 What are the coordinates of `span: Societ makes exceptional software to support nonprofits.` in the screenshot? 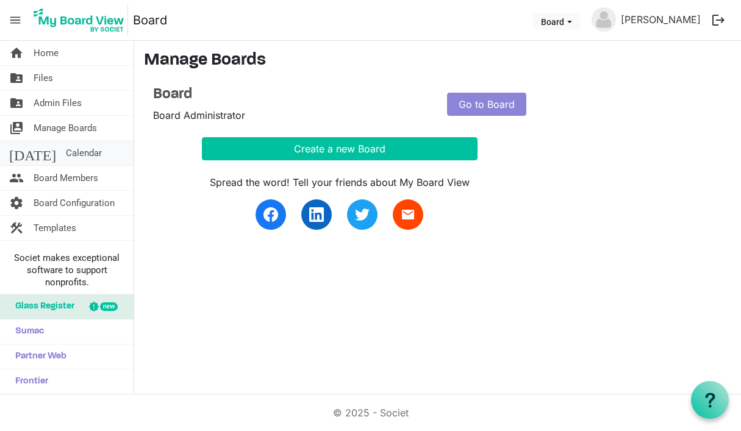 It's located at (66, 270).